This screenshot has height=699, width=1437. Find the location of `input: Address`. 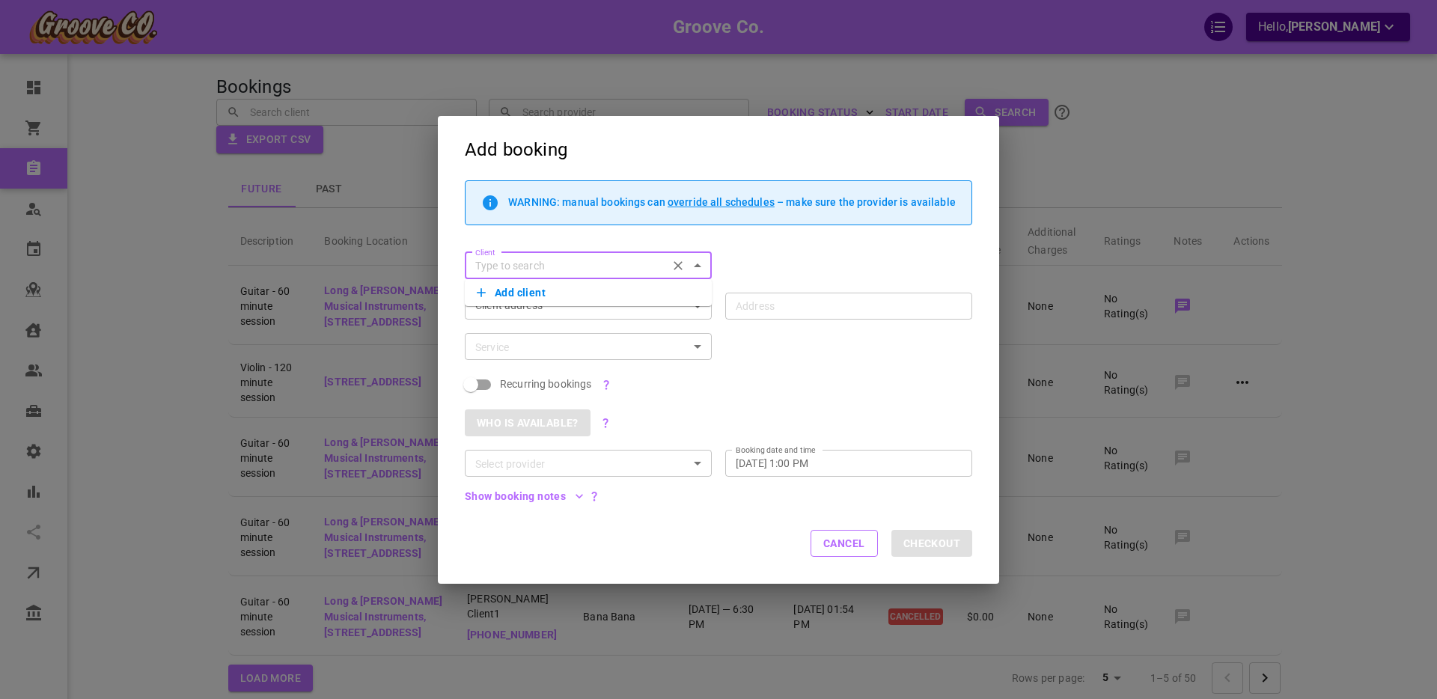

input: Address is located at coordinates (840, 305).